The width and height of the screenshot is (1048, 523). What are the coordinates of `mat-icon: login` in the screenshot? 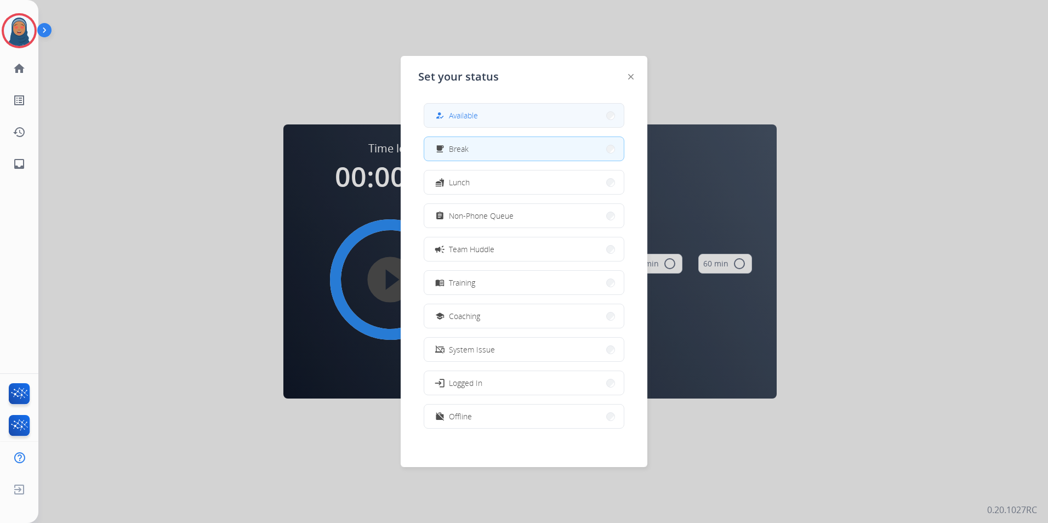 It's located at (440, 383).